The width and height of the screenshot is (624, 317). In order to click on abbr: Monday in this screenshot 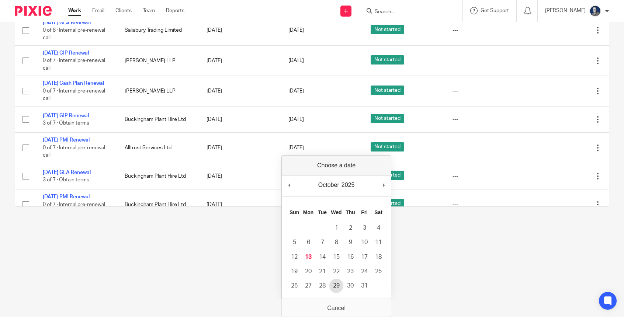, I will do `click(308, 213)`.